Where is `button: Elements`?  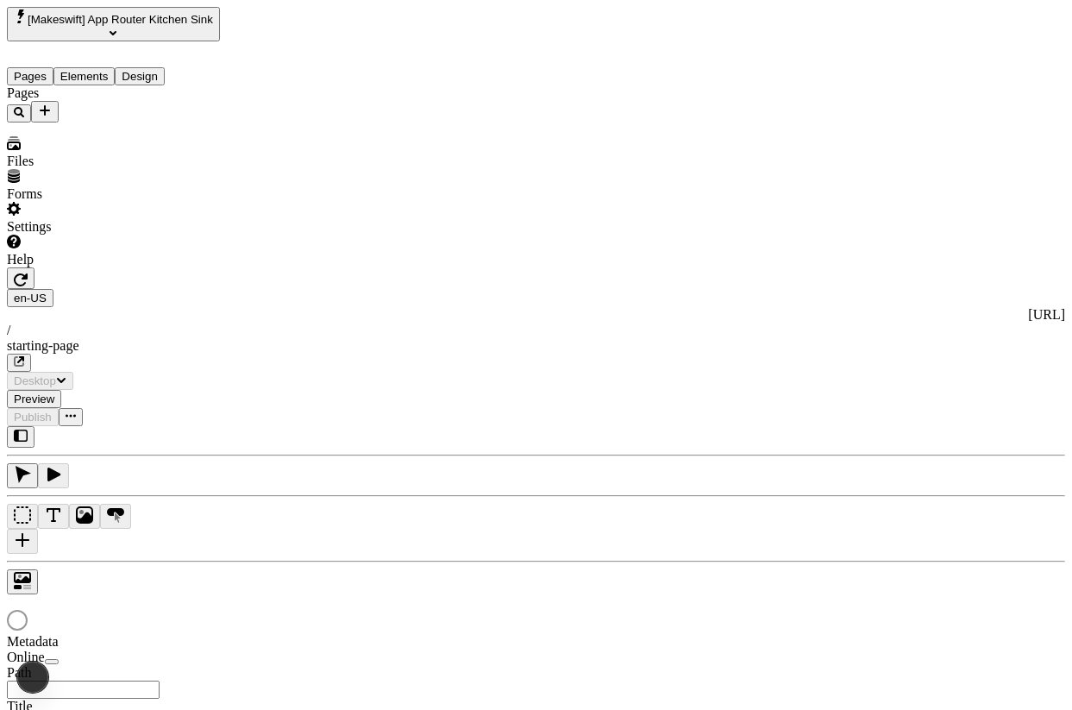 button: Elements is located at coordinates (84, 76).